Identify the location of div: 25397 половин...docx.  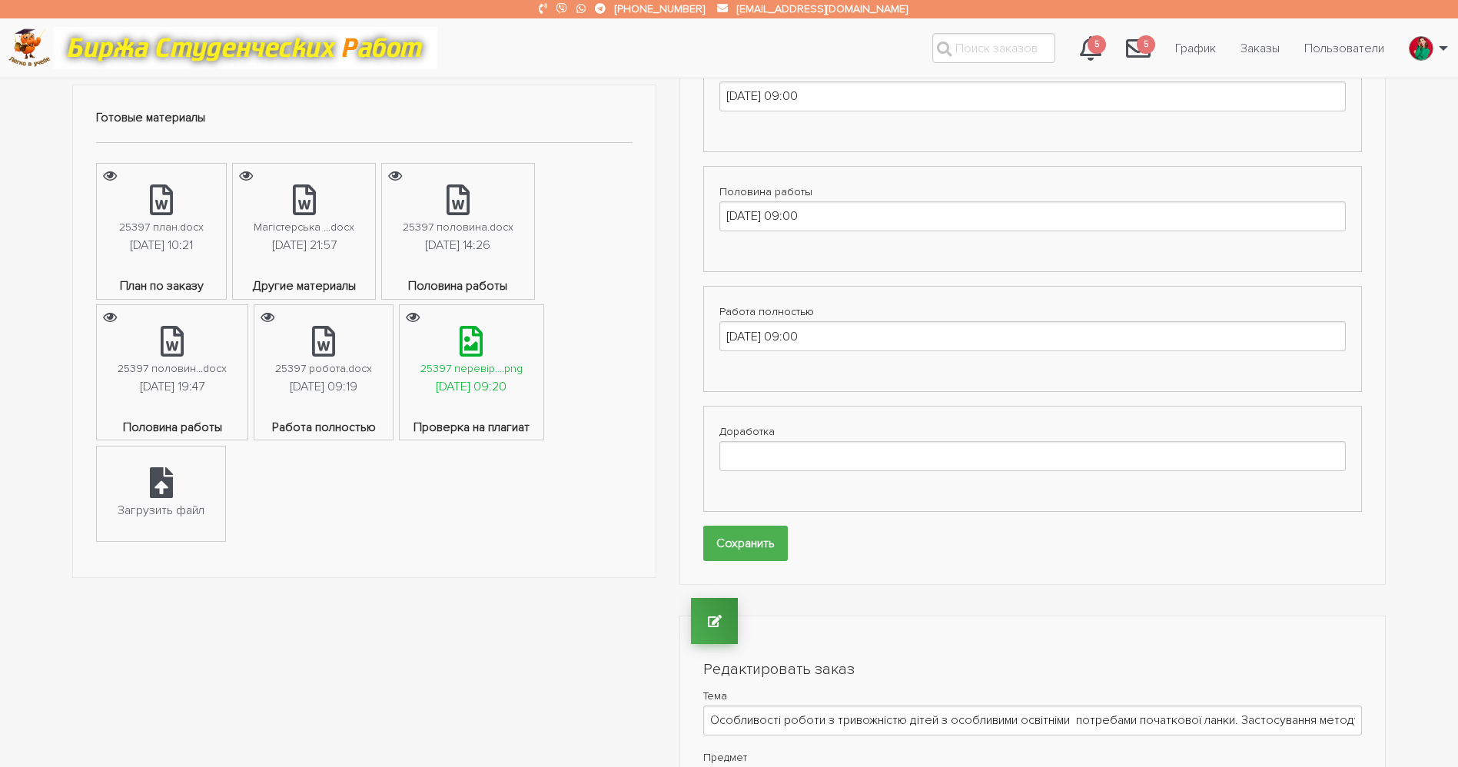
(172, 368).